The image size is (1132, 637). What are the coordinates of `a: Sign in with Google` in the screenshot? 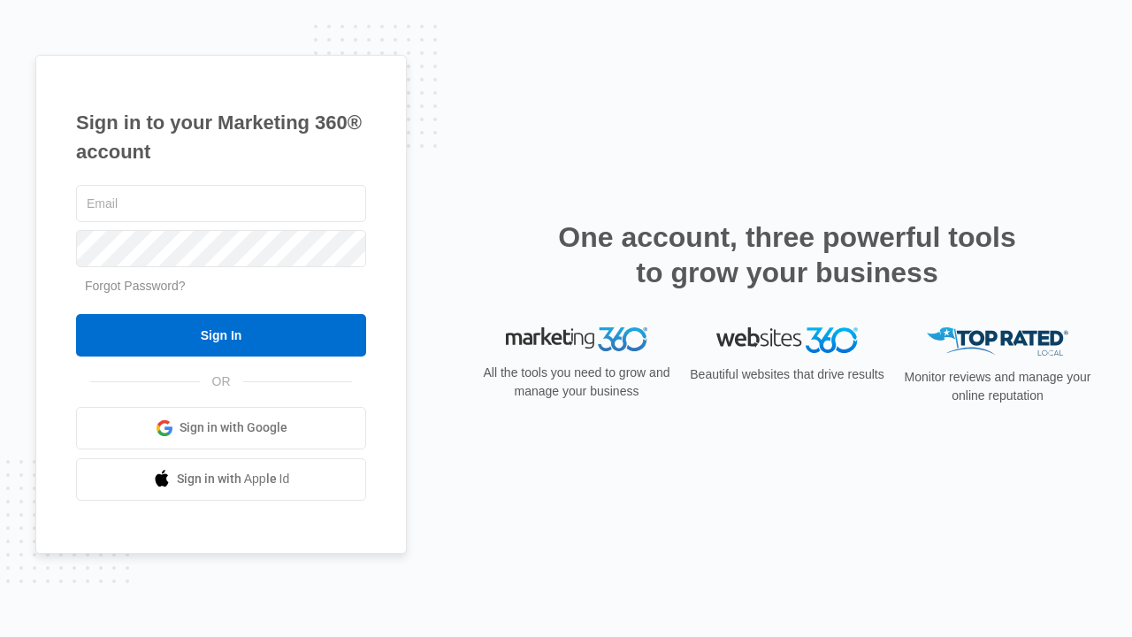 It's located at (221, 428).